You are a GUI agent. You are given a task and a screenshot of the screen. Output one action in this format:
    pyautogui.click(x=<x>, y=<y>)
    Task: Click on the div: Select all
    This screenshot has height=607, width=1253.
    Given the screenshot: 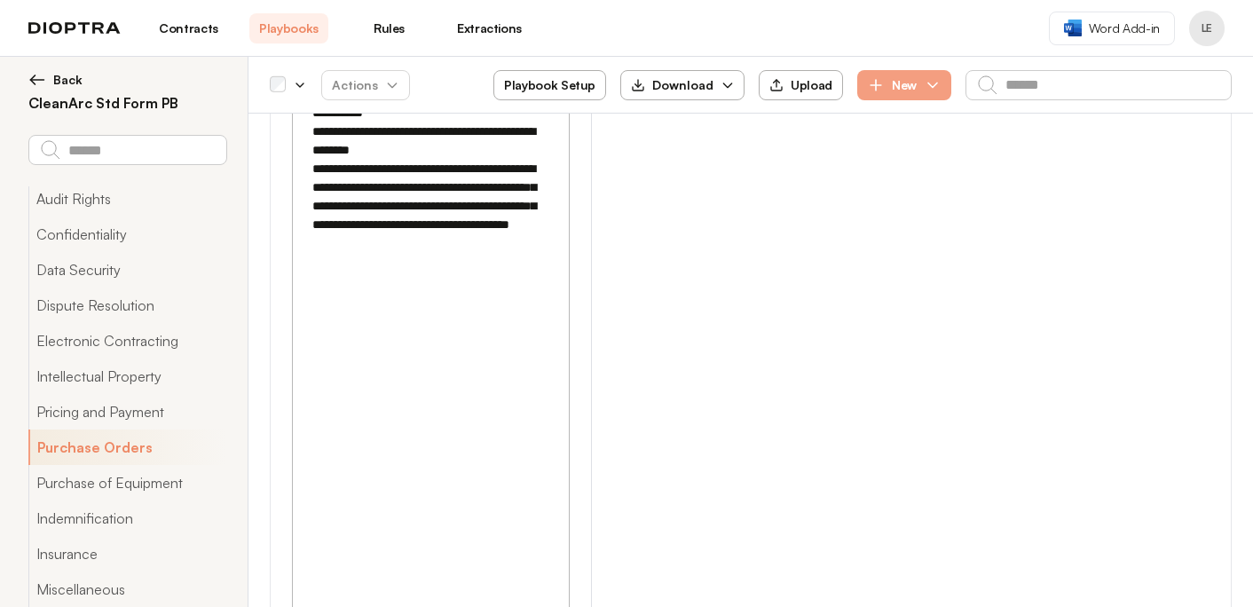 What is the action you would take?
    pyautogui.click(x=278, y=85)
    